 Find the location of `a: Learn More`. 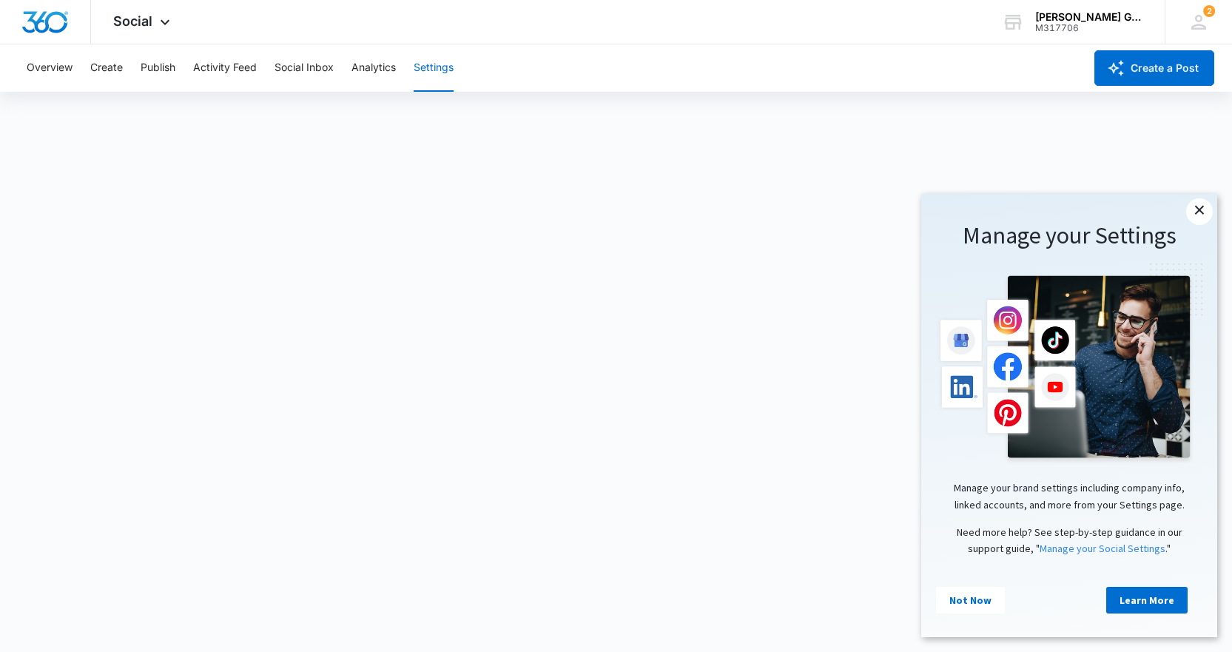

a: Learn More is located at coordinates (226, 406).